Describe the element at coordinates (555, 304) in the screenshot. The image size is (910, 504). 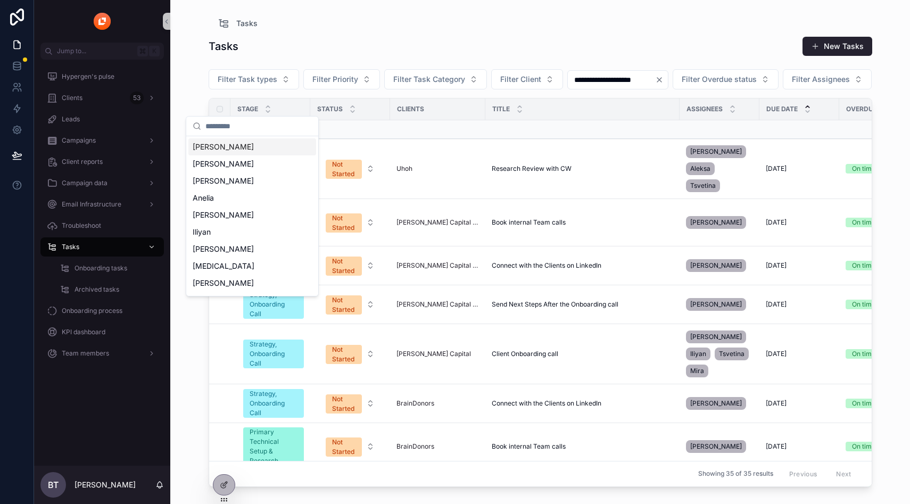
I see `span: Send Next Steps After the Onboarding call` at that location.